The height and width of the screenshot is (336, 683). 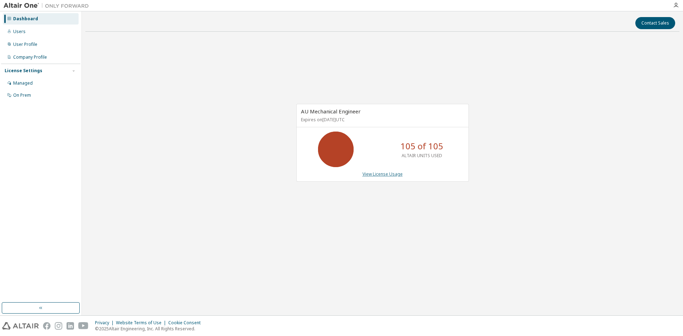 What do you see at coordinates (19, 32) in the screenshot?
I see `div: Users` at bounding box center [19, 32].